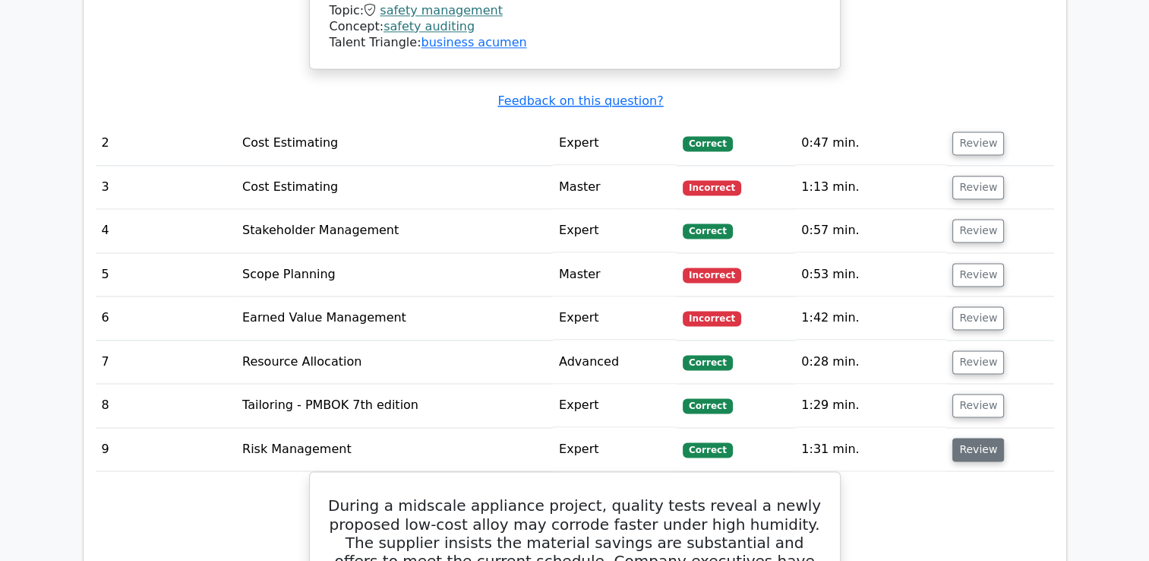 The width and height of the screenshot is (1149, 561). I want to click on td: 1:31 min., so click(871, 449).